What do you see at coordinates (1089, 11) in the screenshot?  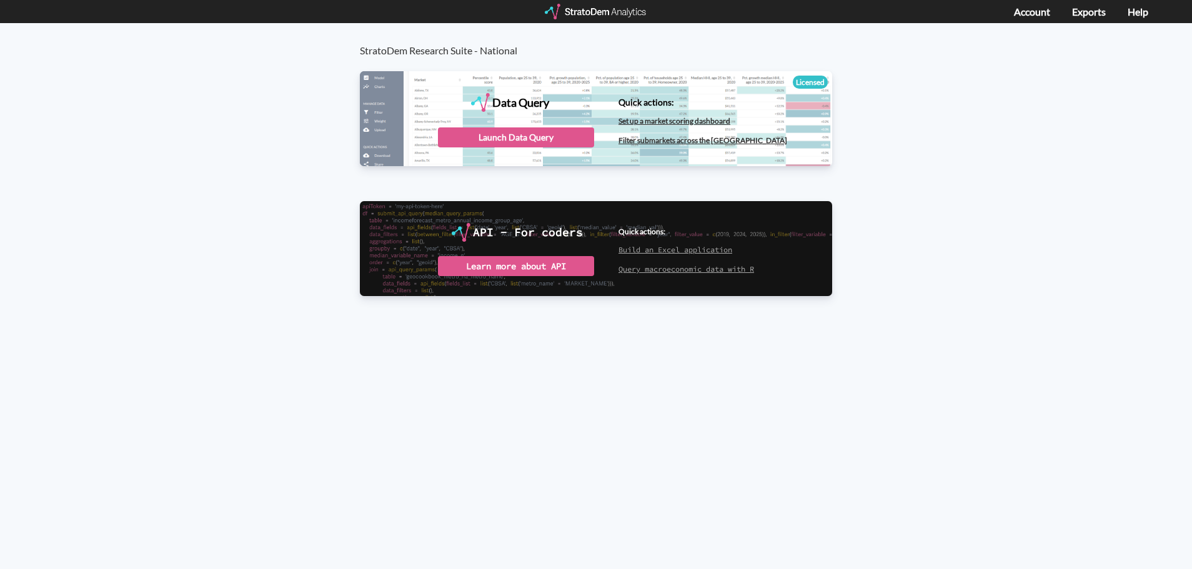 I see `a: Exports` at bounding box center [1089, 11].